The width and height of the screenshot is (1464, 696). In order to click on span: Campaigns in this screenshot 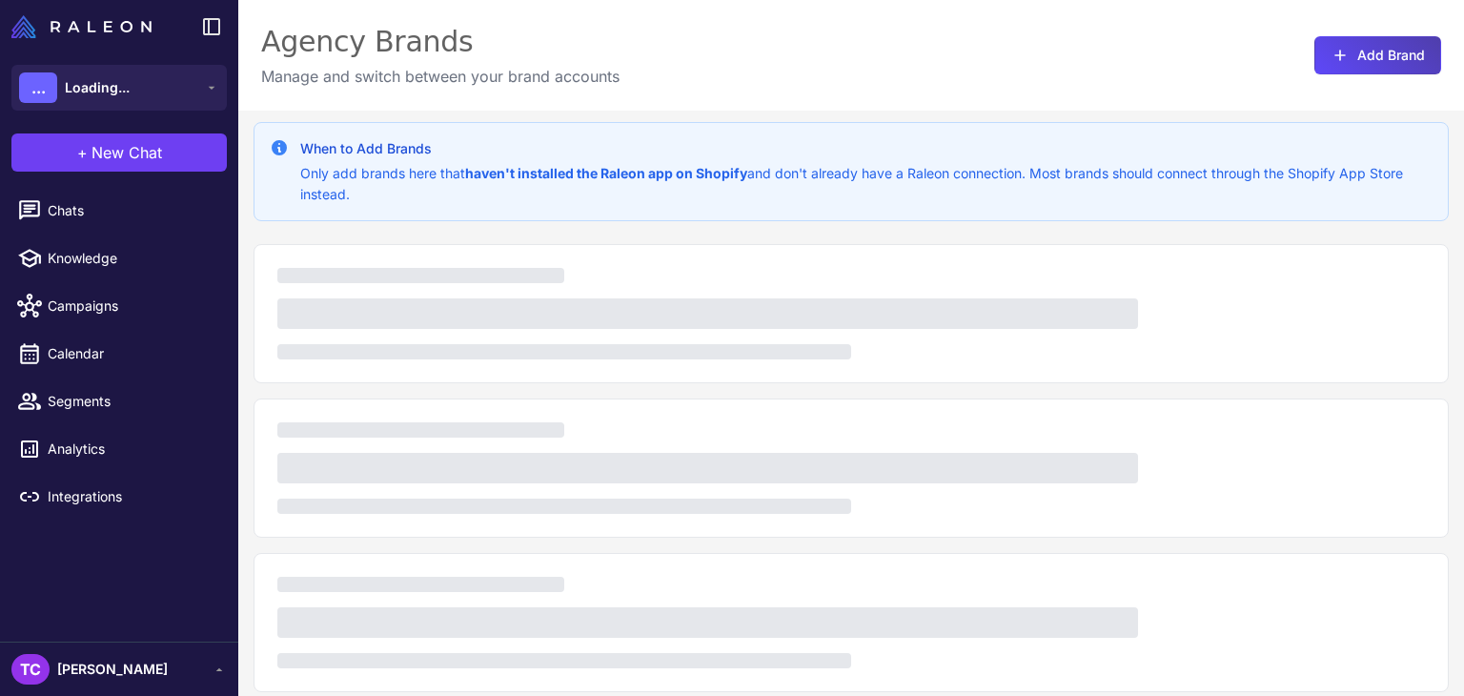, I will do `click(132, 306)`.